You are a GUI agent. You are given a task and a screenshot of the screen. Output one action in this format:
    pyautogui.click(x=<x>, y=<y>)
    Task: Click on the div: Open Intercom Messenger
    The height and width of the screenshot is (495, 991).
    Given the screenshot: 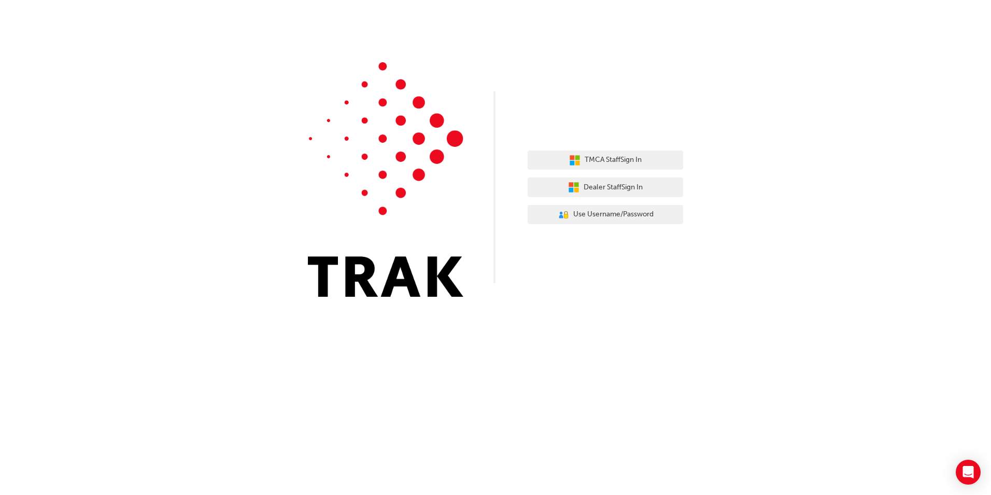 What is the action you would take?
    pyautogui.click(x=968, y=472)
    